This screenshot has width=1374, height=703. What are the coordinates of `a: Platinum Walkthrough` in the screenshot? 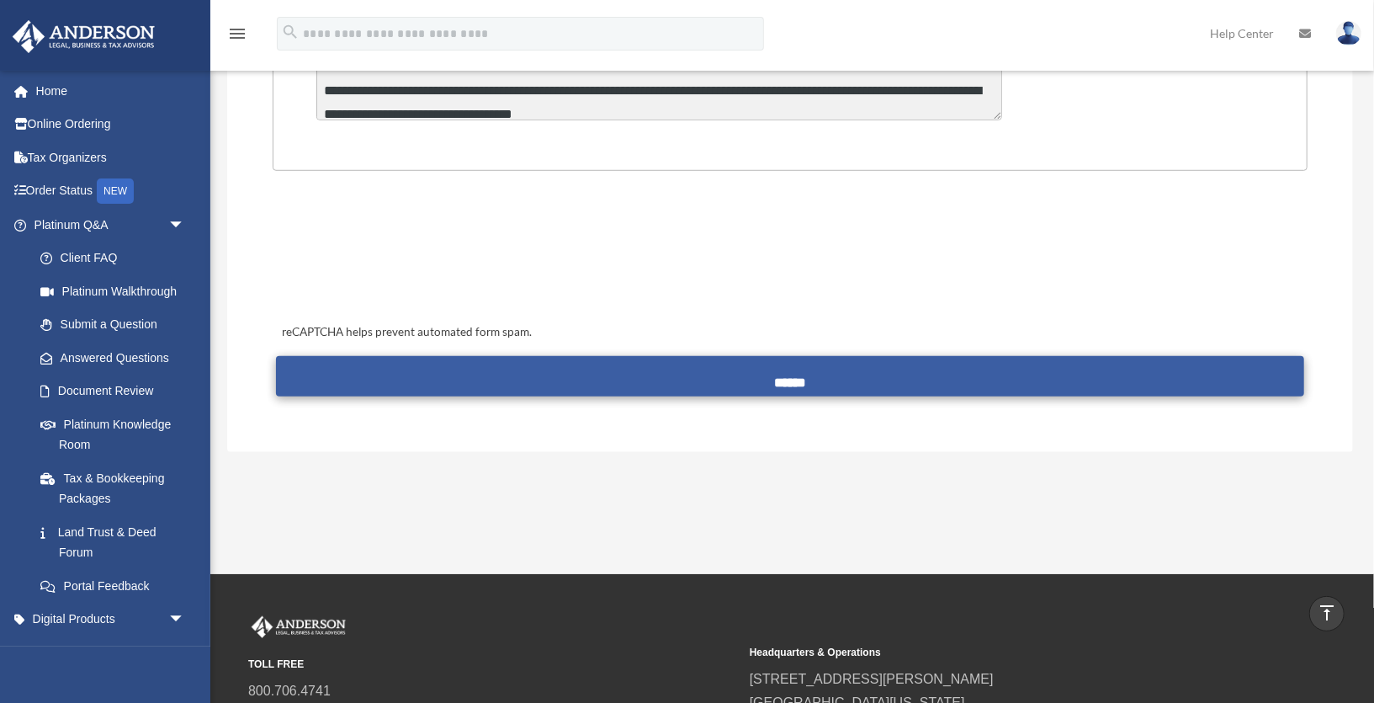 It's located at (117, 291).